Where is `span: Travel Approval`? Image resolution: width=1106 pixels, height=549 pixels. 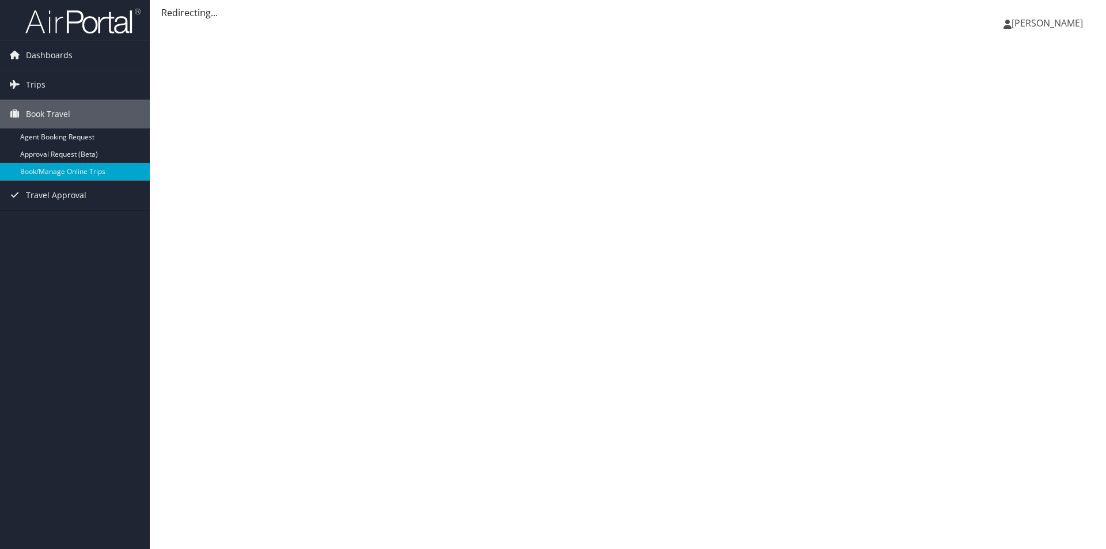 span: Travel Approval is located at coordinates (56, 195).